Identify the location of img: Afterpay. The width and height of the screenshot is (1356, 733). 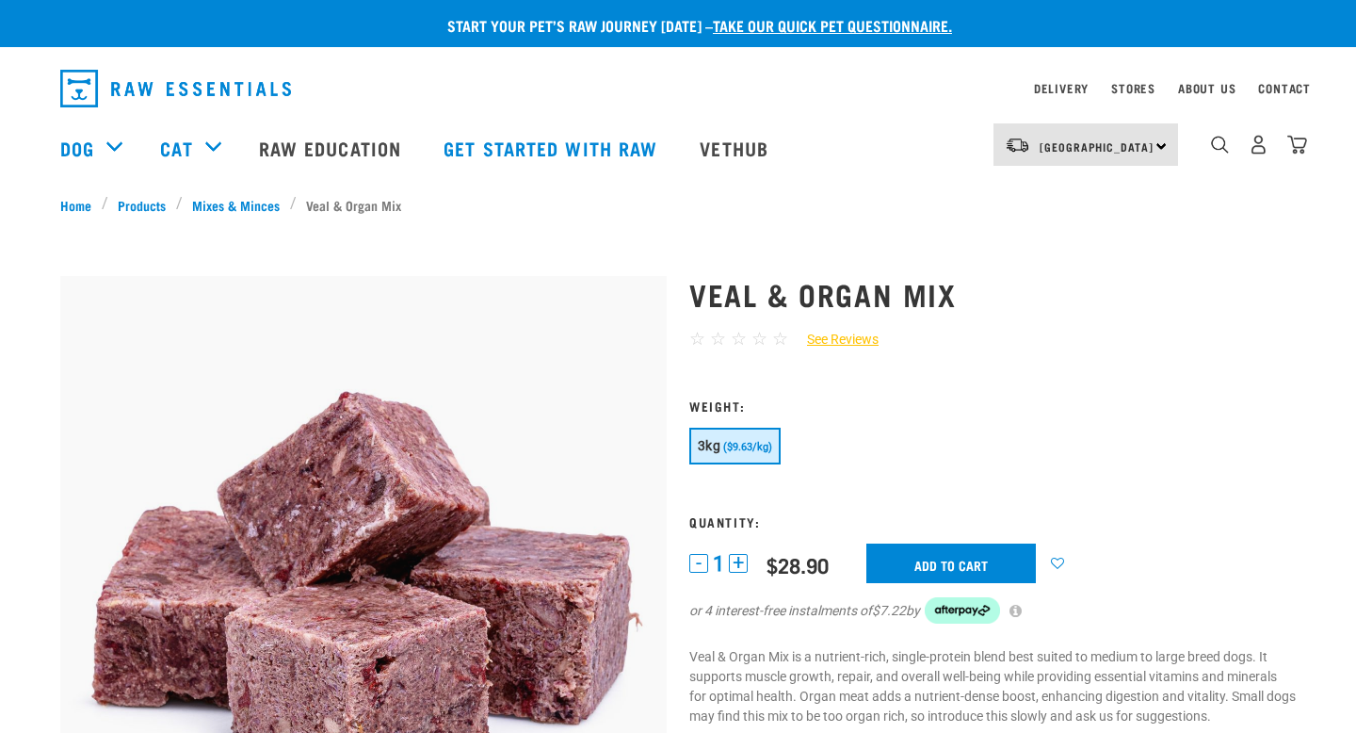
(963, 610).